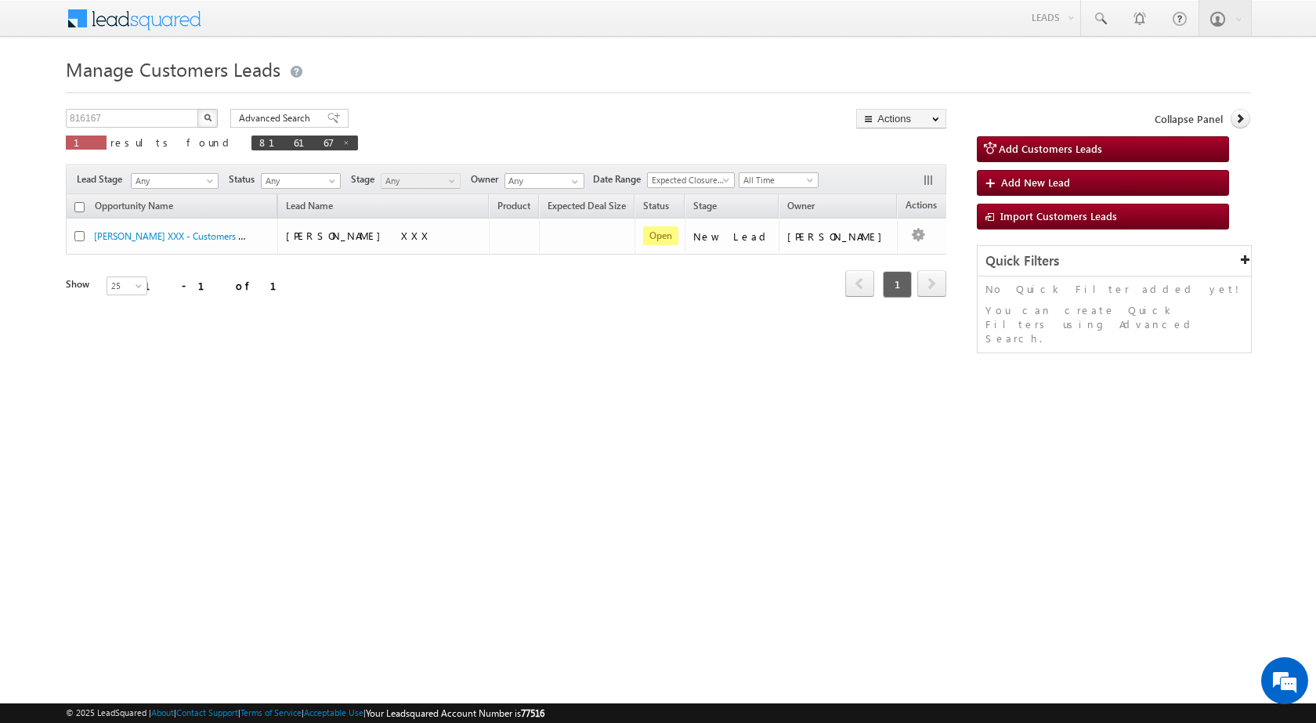  I want to click on span: Lead Name, so click(309, 208).